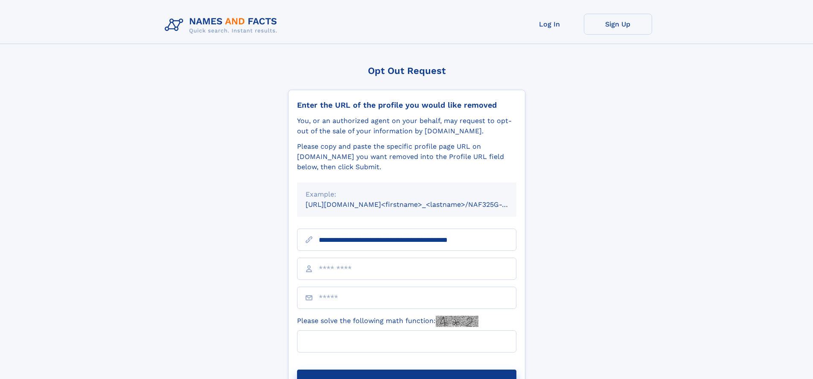 This screenshot has width=813, height=379. I want to click on div: Example:, so click(407, 194).